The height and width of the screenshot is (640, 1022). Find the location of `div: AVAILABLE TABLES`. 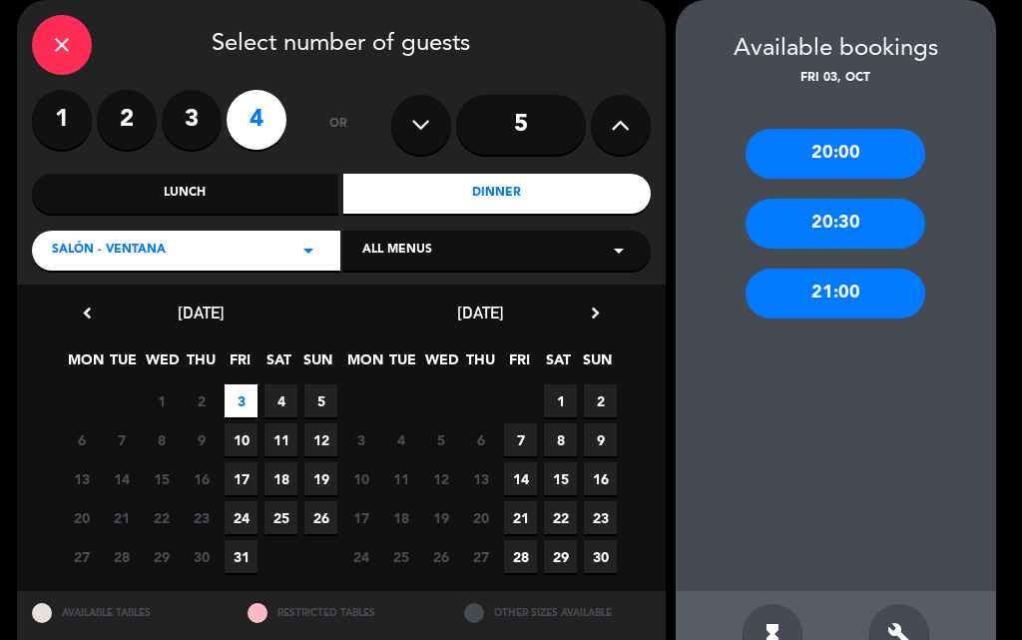

div: AVAILABLE TABLES is located at coordinates (125, 612).